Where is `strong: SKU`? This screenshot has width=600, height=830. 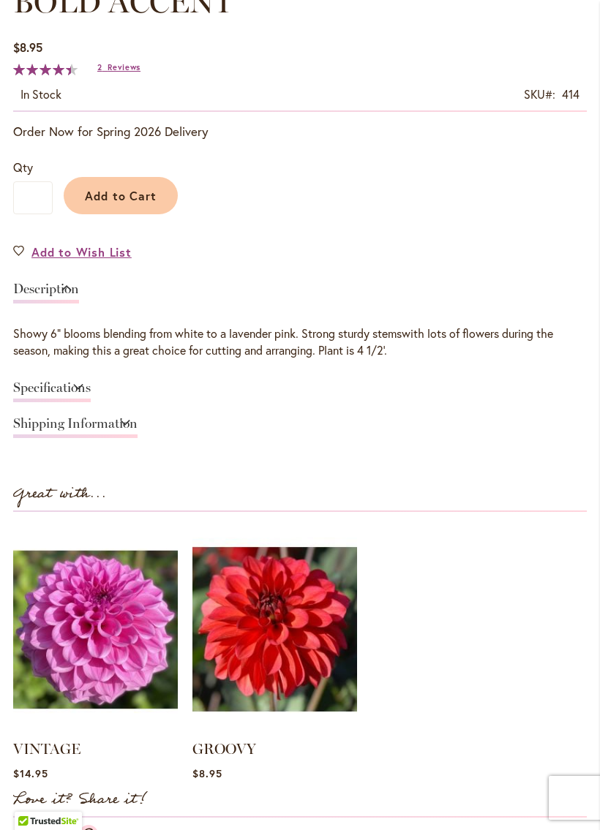 strong: SKU is located at coordinates (539, 94).